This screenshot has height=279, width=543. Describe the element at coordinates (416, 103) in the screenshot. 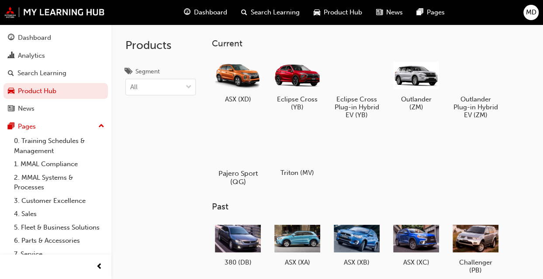

I see `h5: Outlander (ZM)` at that location.